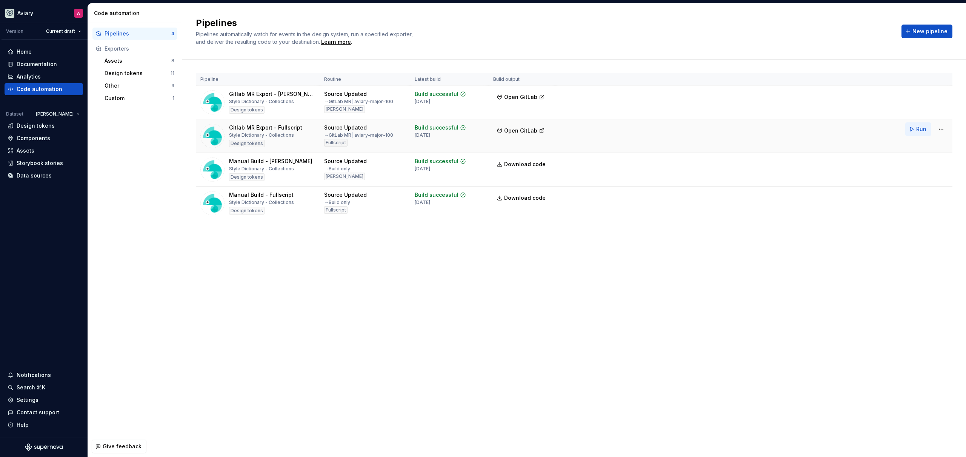  Describe the element at coordinates (44, 163) in the screenshot. I see `a: Storybook stories` at that location.